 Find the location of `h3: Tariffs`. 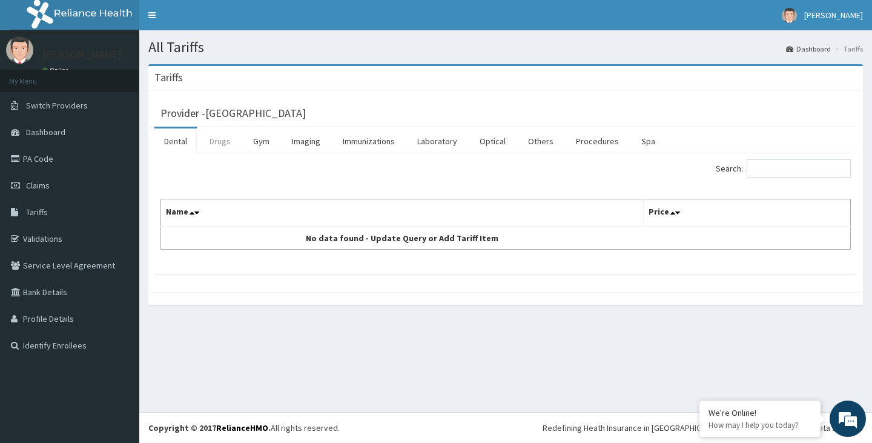

h3: Tariffs is located at coordinates (168, 78).